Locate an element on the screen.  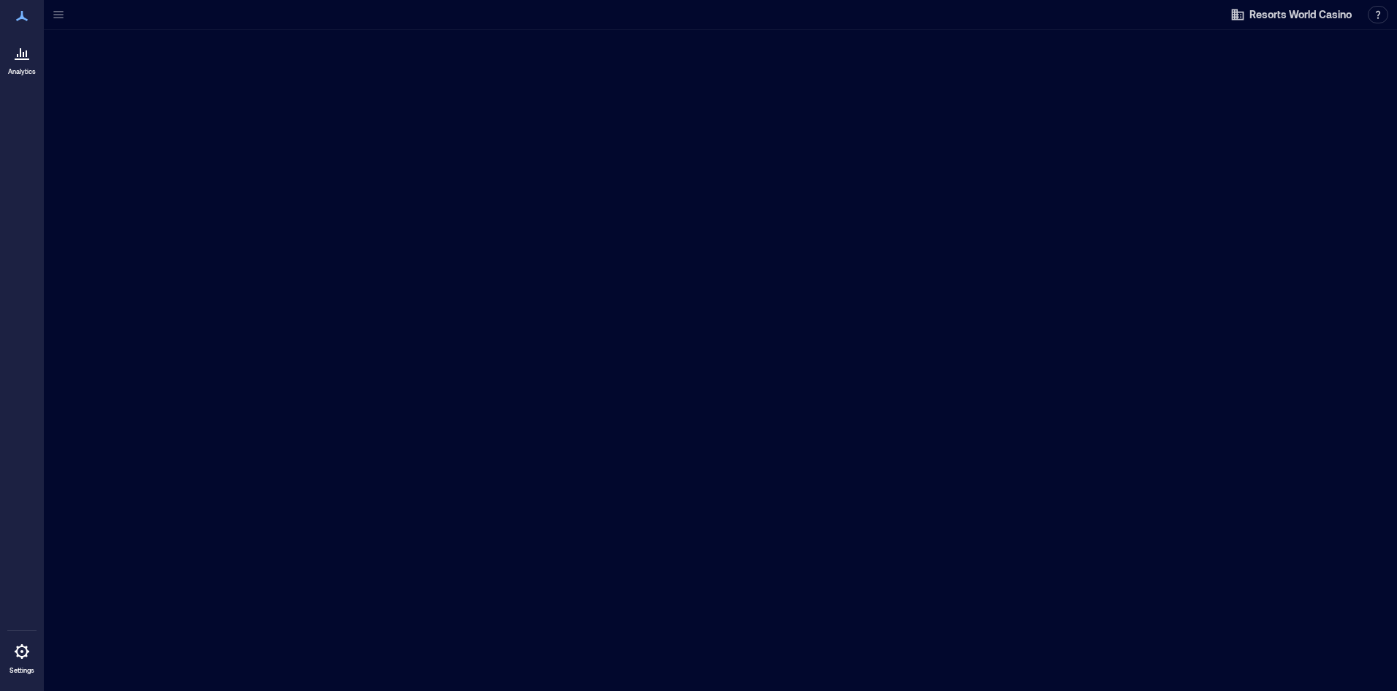
span: Resorts World Casino is located at coordinates (1301, 15).